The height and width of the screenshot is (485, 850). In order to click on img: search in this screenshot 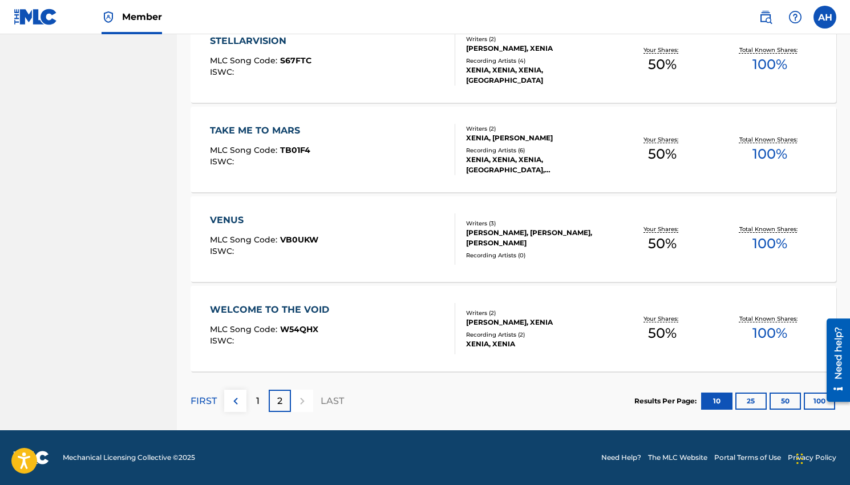, I will do `click(766, 17)`.